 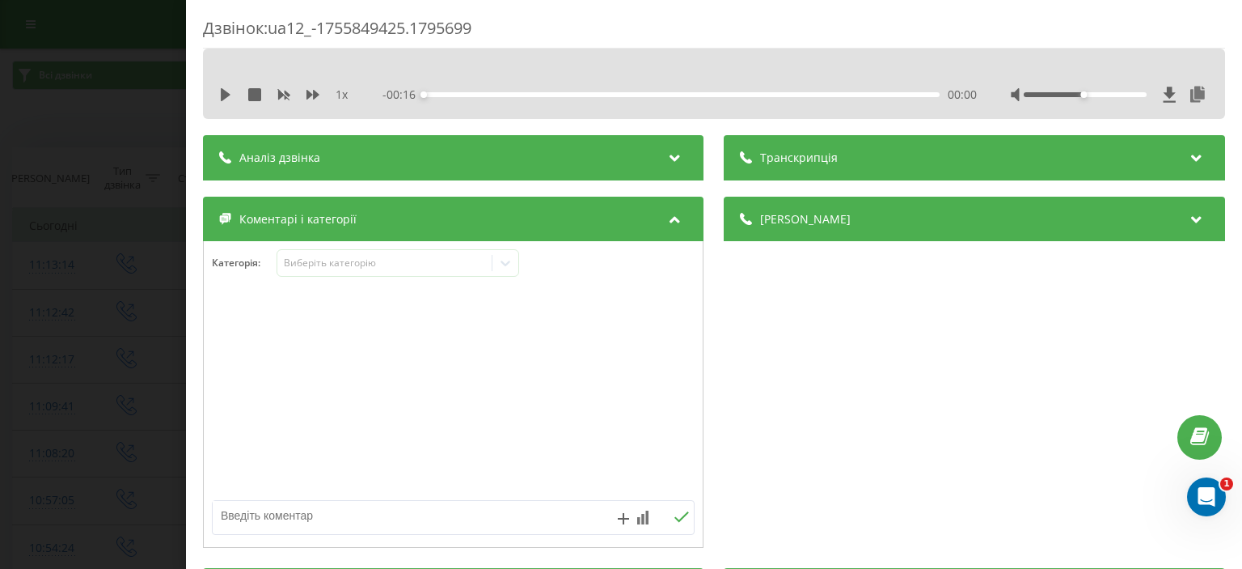 What do you see at coordinates (385, 263) in the screenshot?
I see `div: Виберіть категорію` at bounding box center [385, 263].